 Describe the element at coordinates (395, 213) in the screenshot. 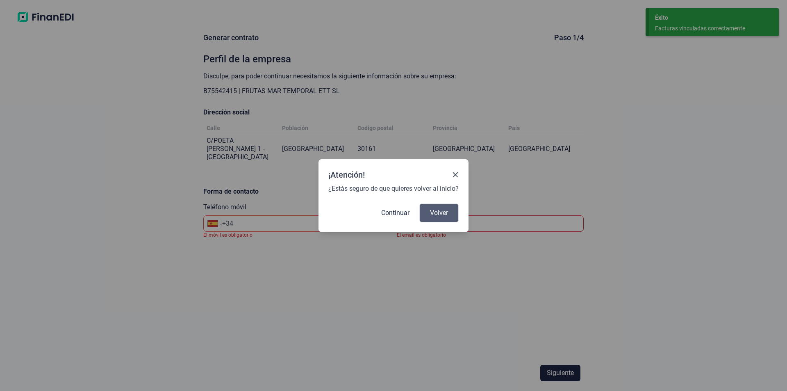

I see `button: Continuar` at that location.